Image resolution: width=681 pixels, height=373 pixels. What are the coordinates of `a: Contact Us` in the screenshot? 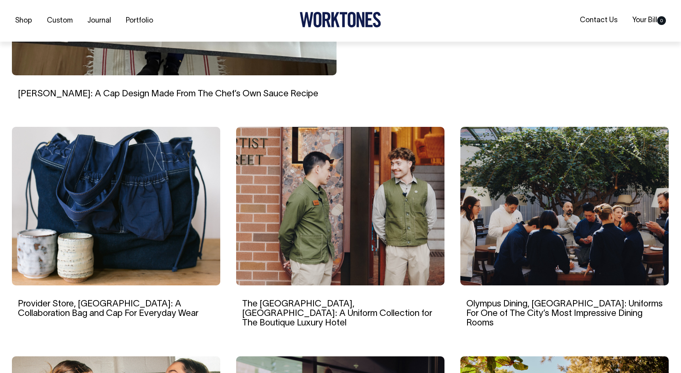 It's located at (598, 20).